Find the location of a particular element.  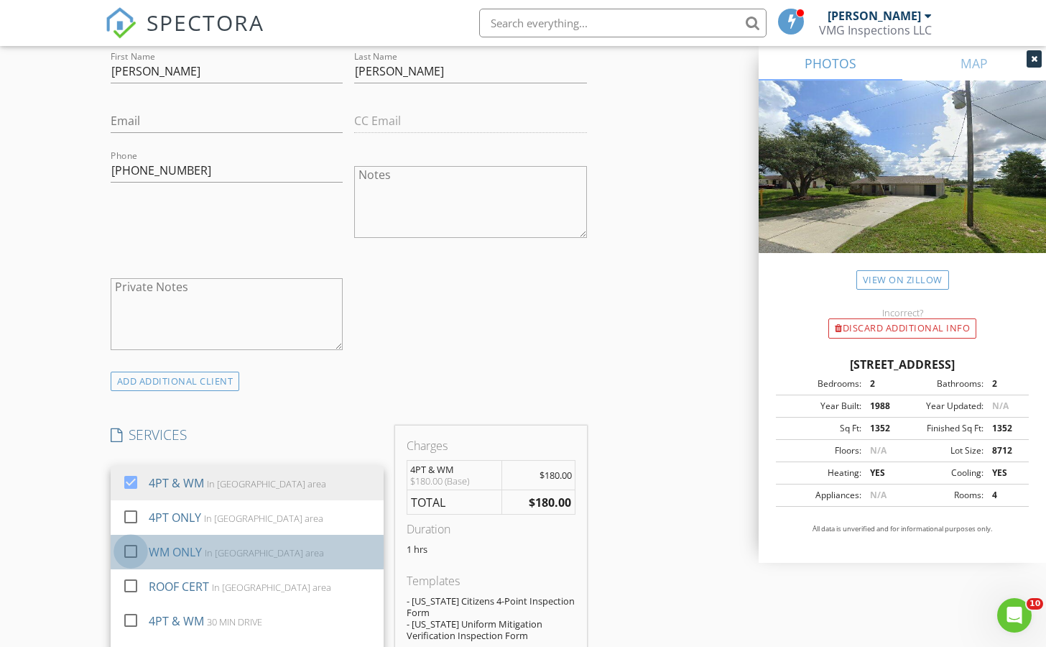

div: Discard Additional info is located at coordinates (903, 328).